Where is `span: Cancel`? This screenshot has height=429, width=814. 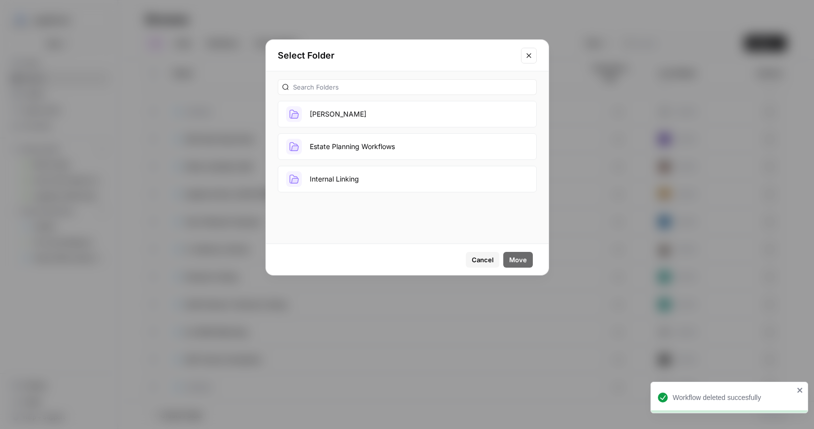 span: Cancel is located at coordinates (483, 260).